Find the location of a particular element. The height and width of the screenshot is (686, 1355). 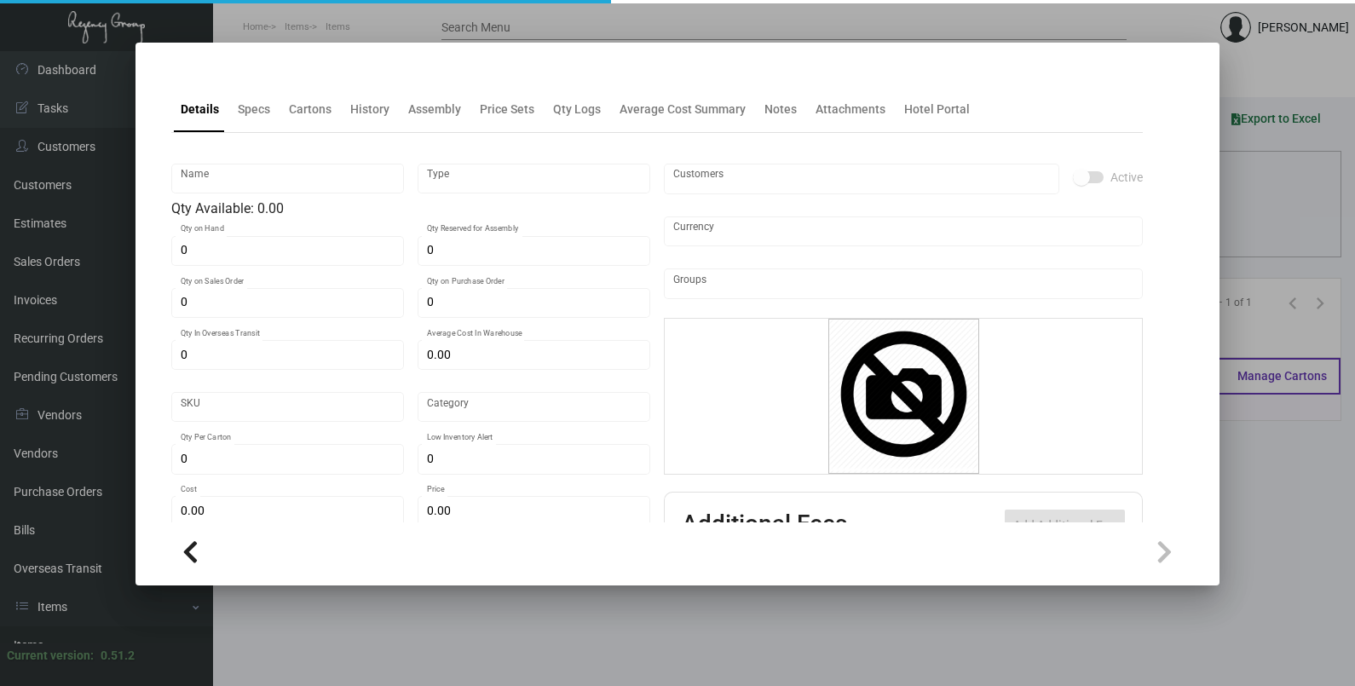

span: Add Additional Fee is located at coordinates (1064, 525).